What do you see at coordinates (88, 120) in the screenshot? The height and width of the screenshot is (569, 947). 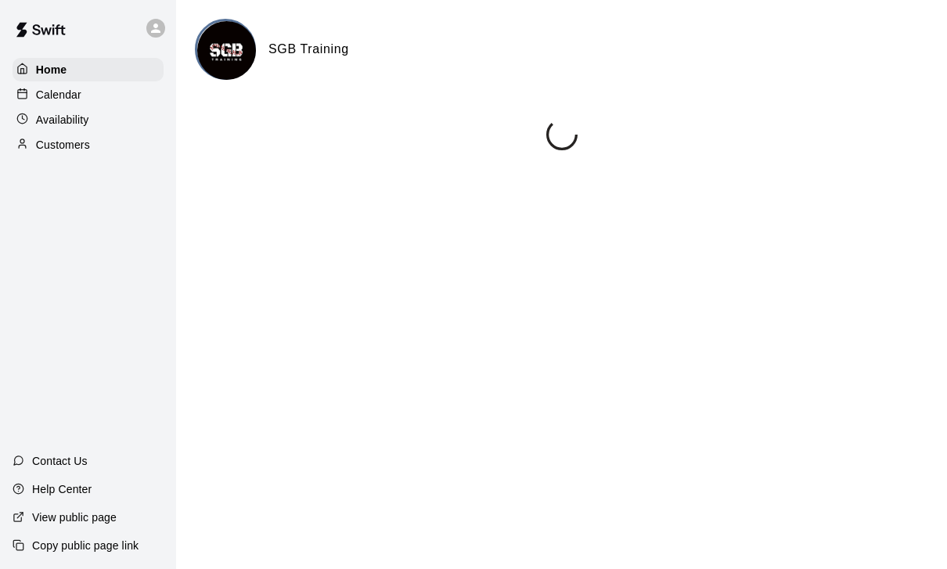 I see `a: Availability` at bounding box center [88, 120].